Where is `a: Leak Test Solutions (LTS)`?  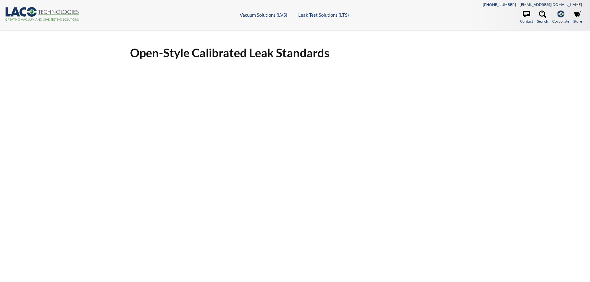 a: Leak Test Solutions (LTS) is located at coordinates (324, 15).